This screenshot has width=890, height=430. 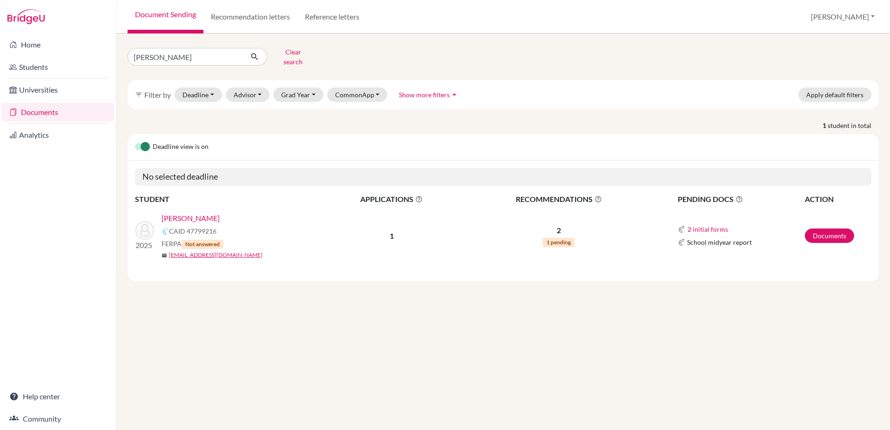 I want to click on button: Apply default filters, so click(x=835, y=94).